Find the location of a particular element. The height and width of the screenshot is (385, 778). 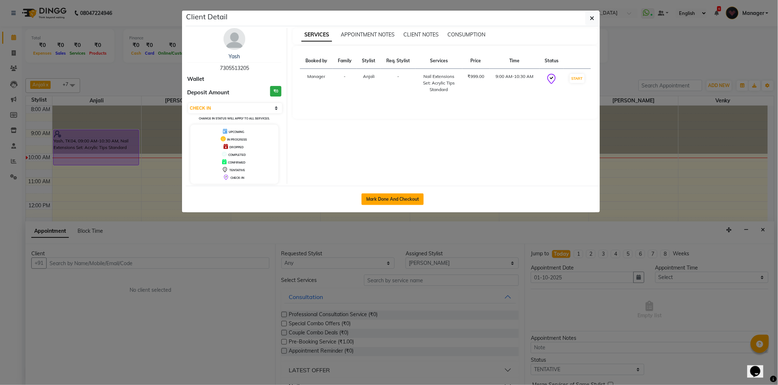

th: Stylist is located at coordinates (368, 61).